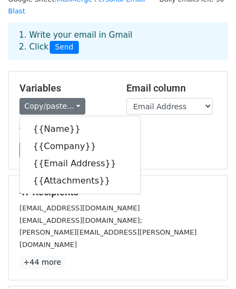 The width and height of the screenshot is (236, 289). I want to click on a: +44 more, so click(42, 262).